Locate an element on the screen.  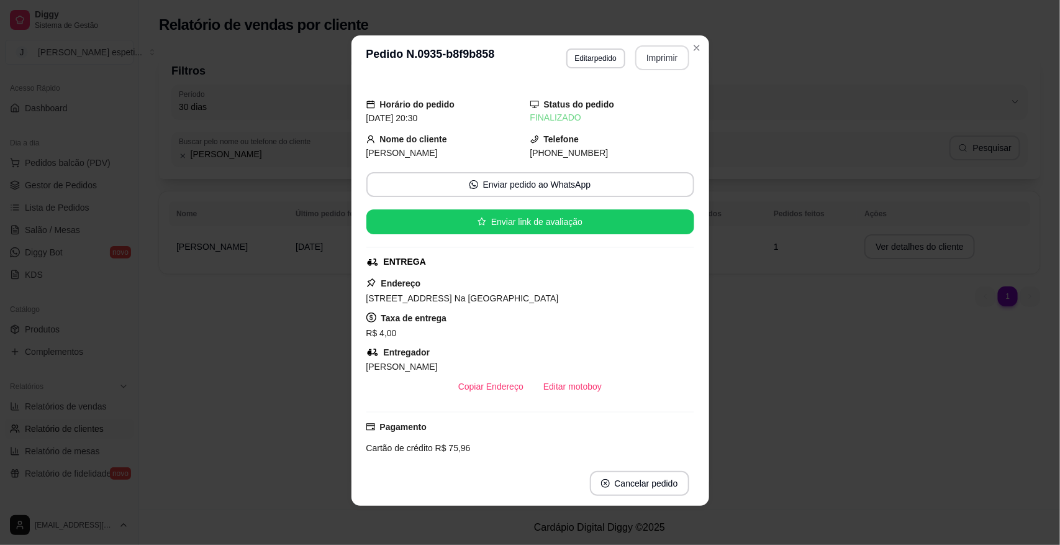
span: credit-card is located at coordinates (371, 427).